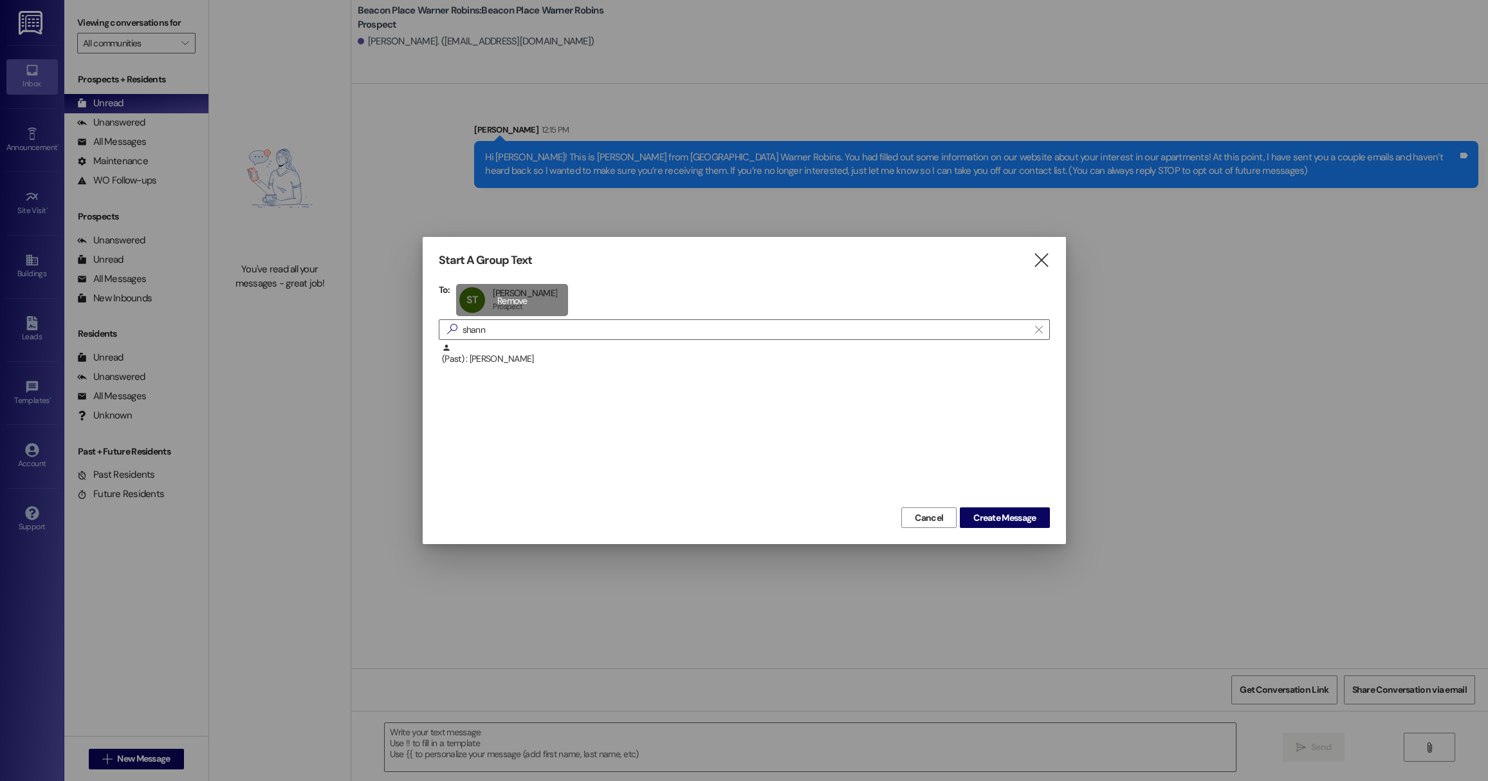 The height and width of the screenshot is (781, 1488). Describe the element at coordinates (1039, 329) in the screenshot. I see `button: Clear text` at that location.